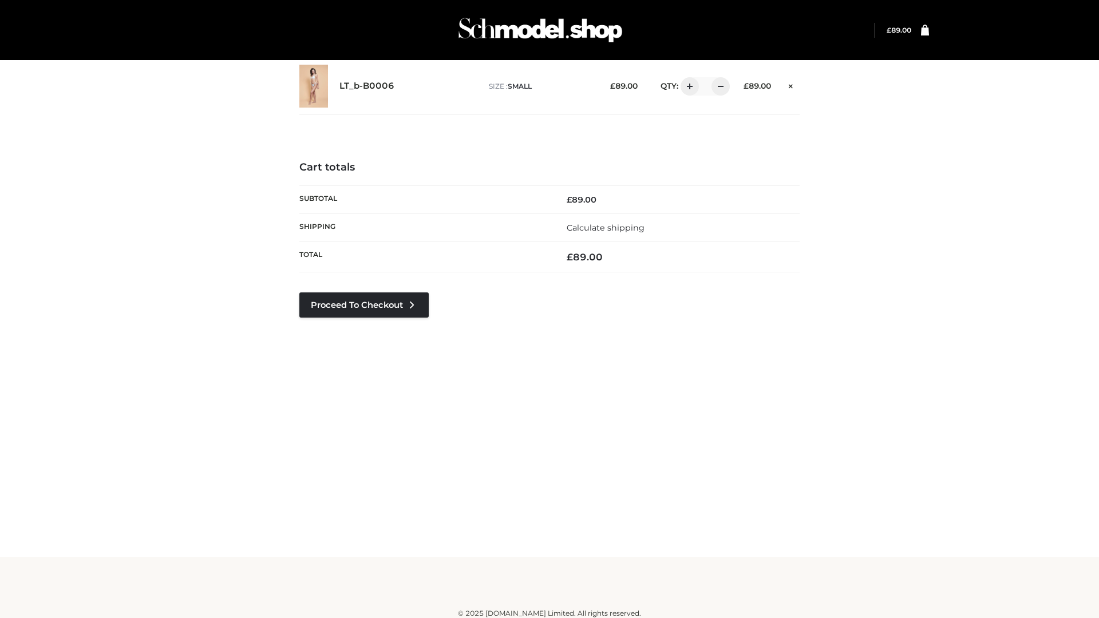 Image resolution: width=1099 pixels, height=618 pixels. Describe the element at coordinates (424, 227) in the screenshot. I see `th: Shipping` at that location.